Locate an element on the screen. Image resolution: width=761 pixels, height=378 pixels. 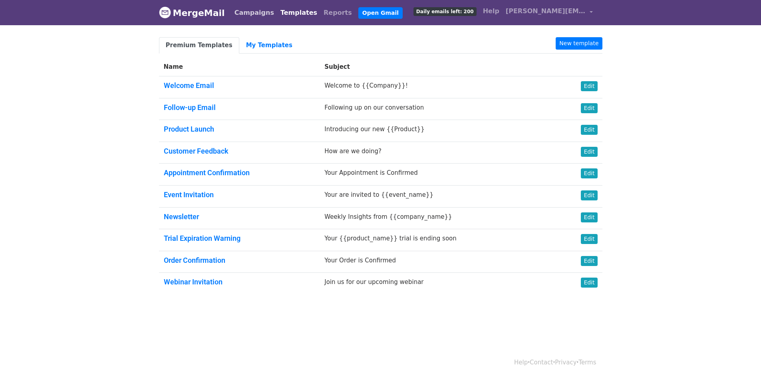
a: Follow-up Email is located at coordinates (190, 107).